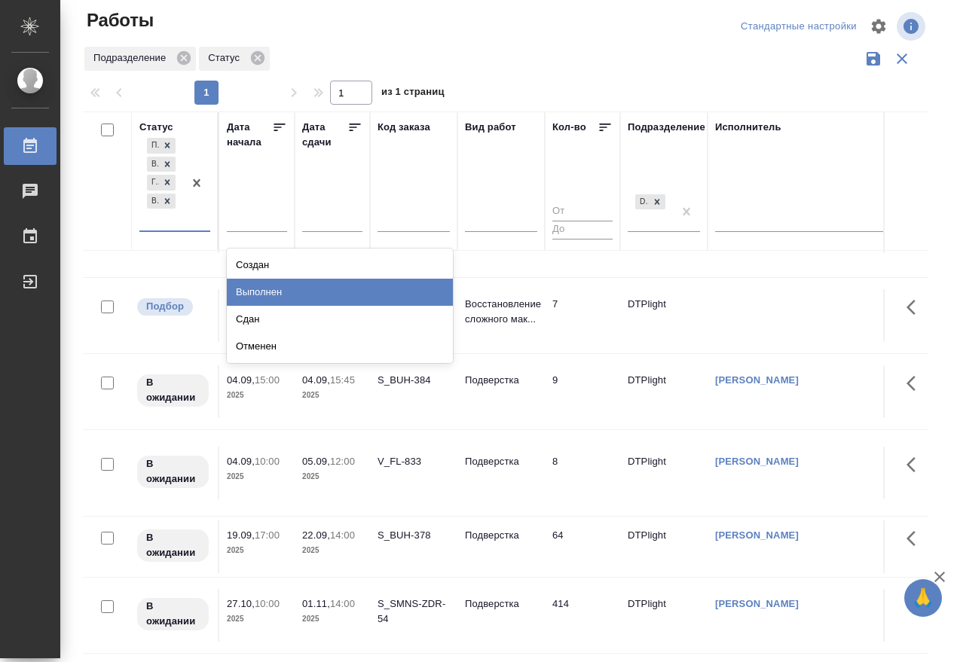 The width and height of the screenshot is (957, 662). I want to click on p: Подразделение, so click(132, 58).